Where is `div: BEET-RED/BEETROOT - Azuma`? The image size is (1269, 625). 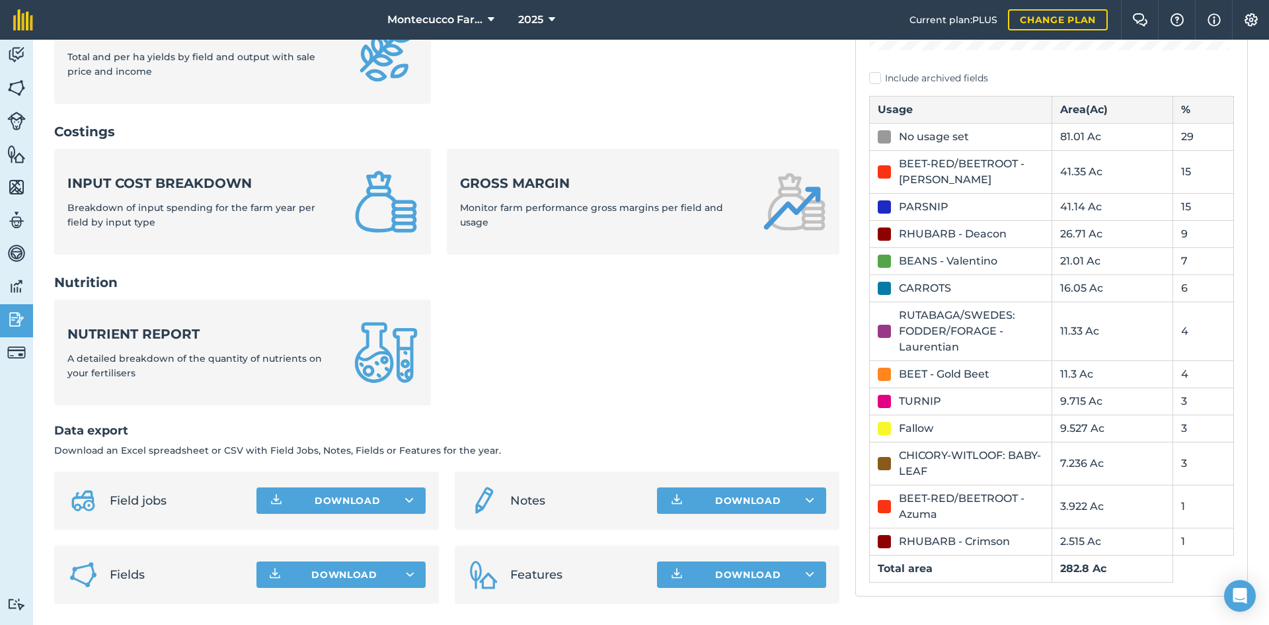
div: BEET-RED/BEETROOT - Azuma is located at coordinates (971, 506).